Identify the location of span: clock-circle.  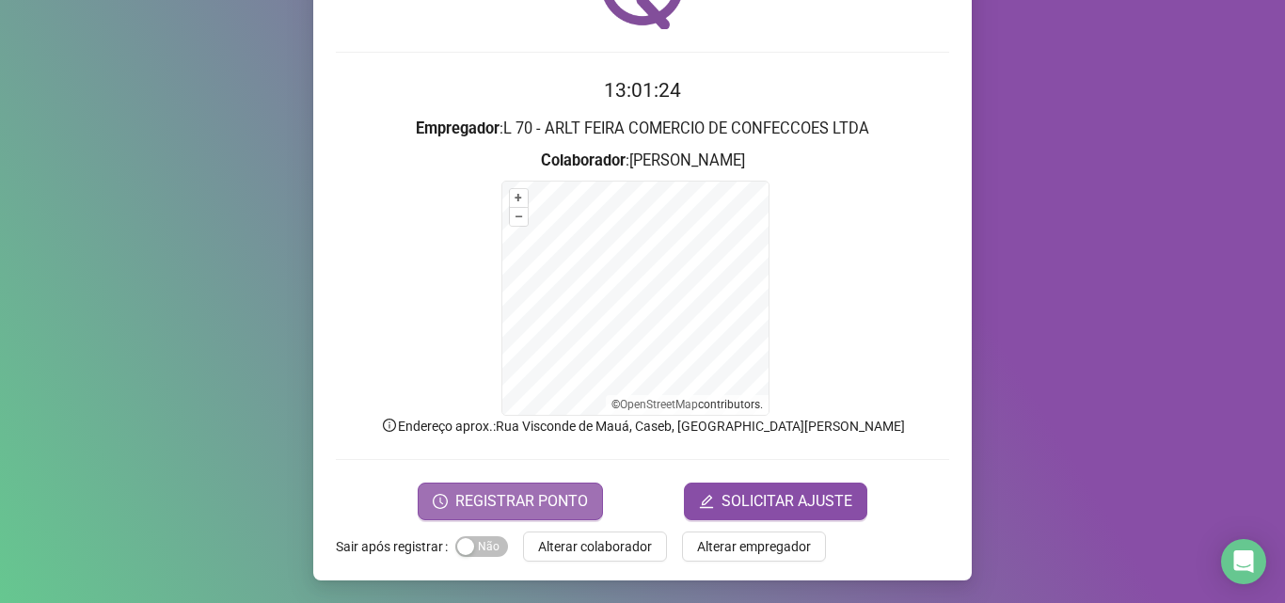
(440, 501).